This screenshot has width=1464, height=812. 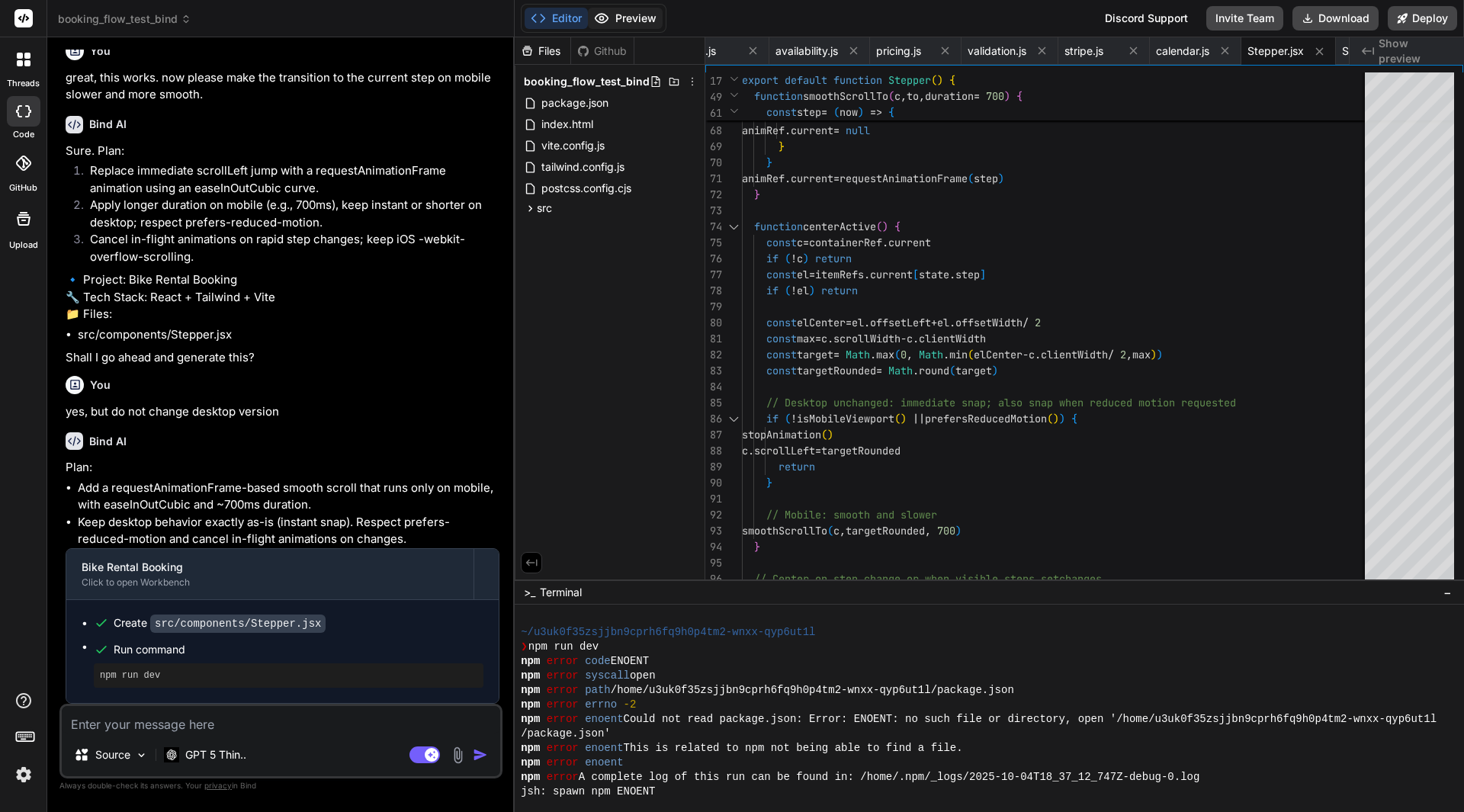 I want to click on span: null, so click(x=858, y=130).